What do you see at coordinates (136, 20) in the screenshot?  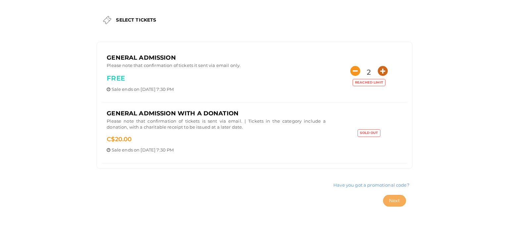 I see `label: SELECT TICKETS` at bounding box center [136, 20].